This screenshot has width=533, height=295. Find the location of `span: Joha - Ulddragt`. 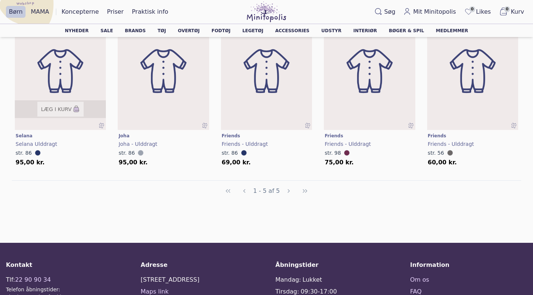

span: Joha - Ulddragt is located at coordinates (138, 144).